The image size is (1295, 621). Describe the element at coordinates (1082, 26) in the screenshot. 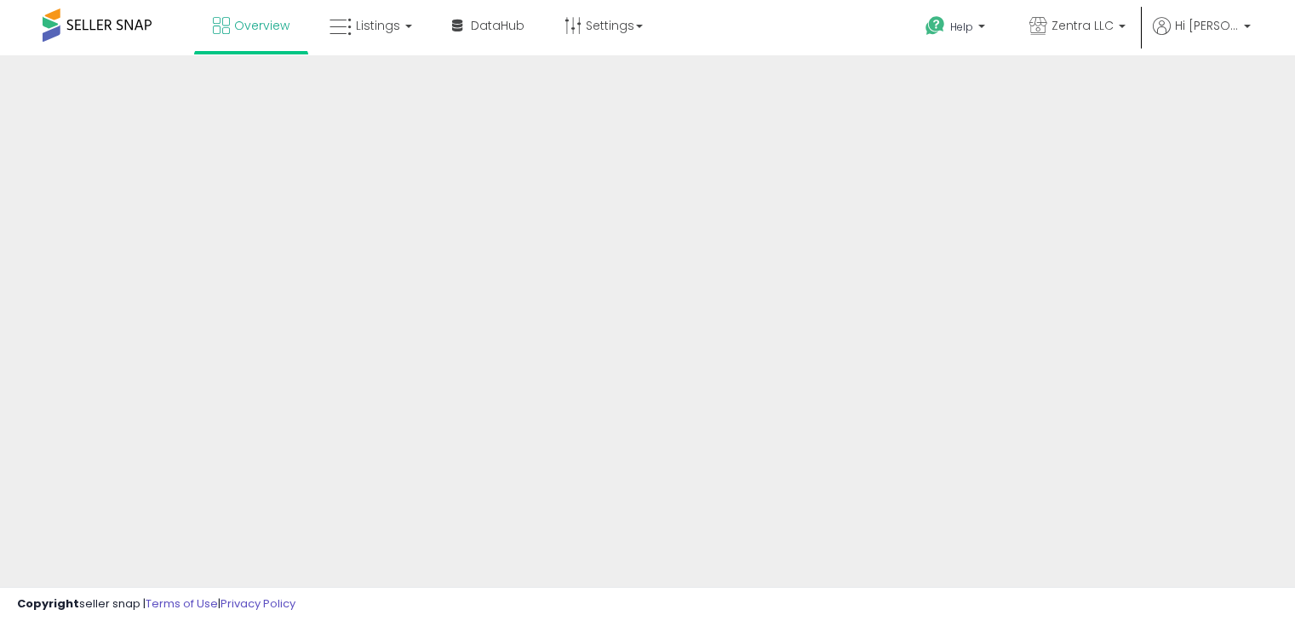

I see `span: Zentra LLC` at that location.